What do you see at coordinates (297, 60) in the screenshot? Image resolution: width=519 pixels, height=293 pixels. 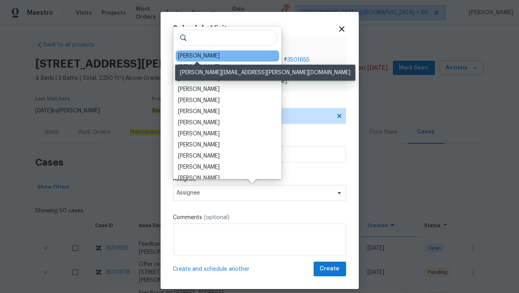 I see `span: # 3501655` at bounding box center [297, 60].